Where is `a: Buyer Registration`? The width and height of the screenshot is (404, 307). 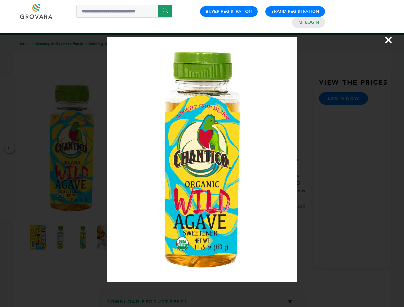
a: Buyer Registration is located at coordinates (229, 12).